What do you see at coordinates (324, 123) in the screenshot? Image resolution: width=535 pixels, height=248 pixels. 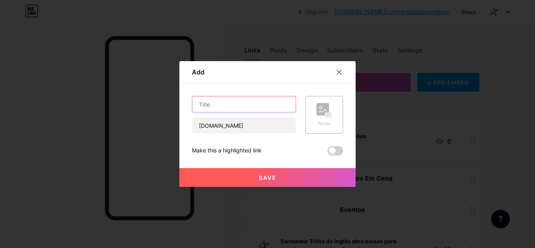 I see `div: Picture` at bounding box center [324, 123].